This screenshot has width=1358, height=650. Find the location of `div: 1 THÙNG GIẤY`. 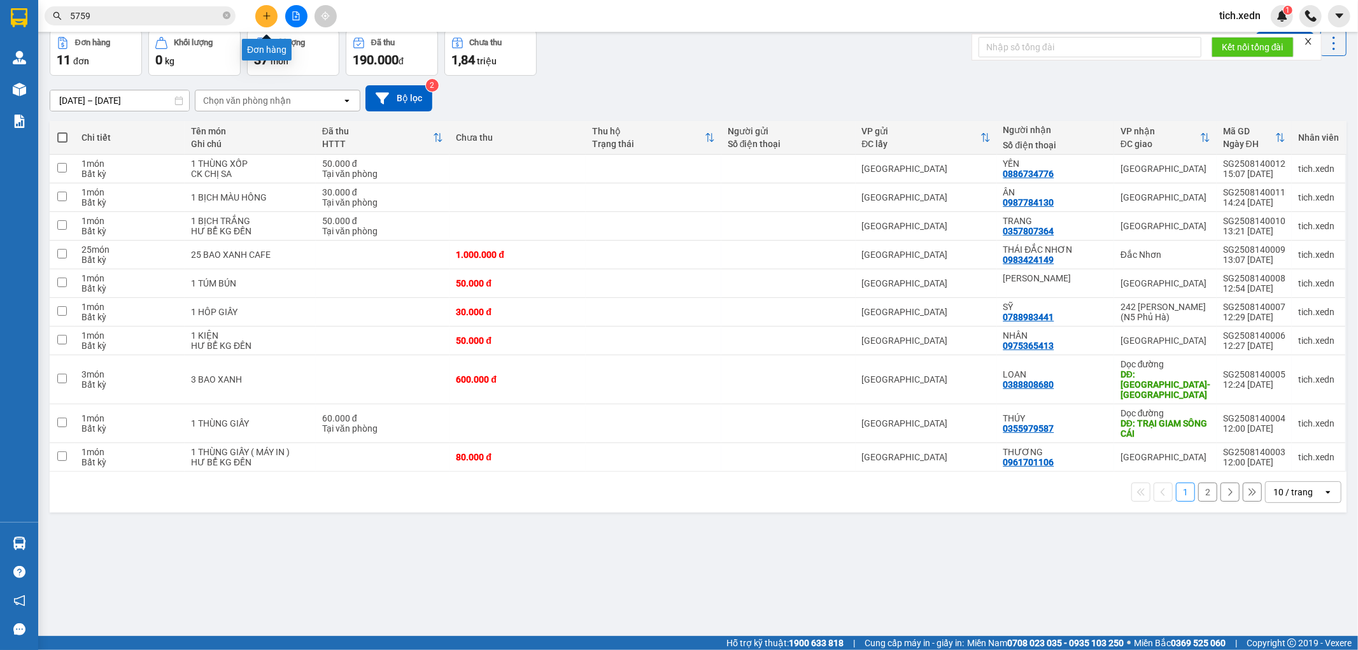

div: 1 THÙNG GIẤY is located at coordinates (250, 423).